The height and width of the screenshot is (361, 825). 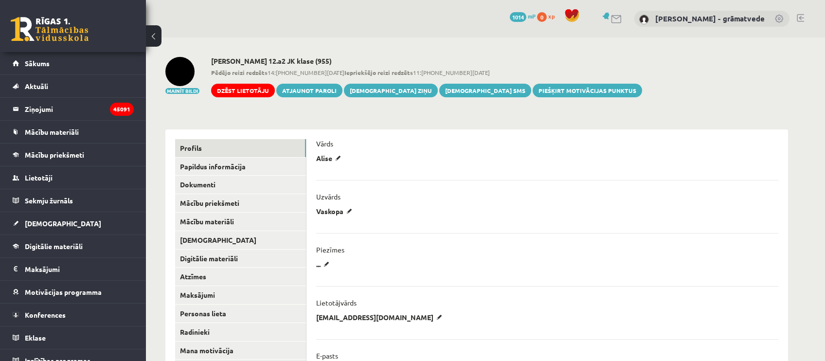 I want to click on a: Personas lieta, so click(x=240, y=313).